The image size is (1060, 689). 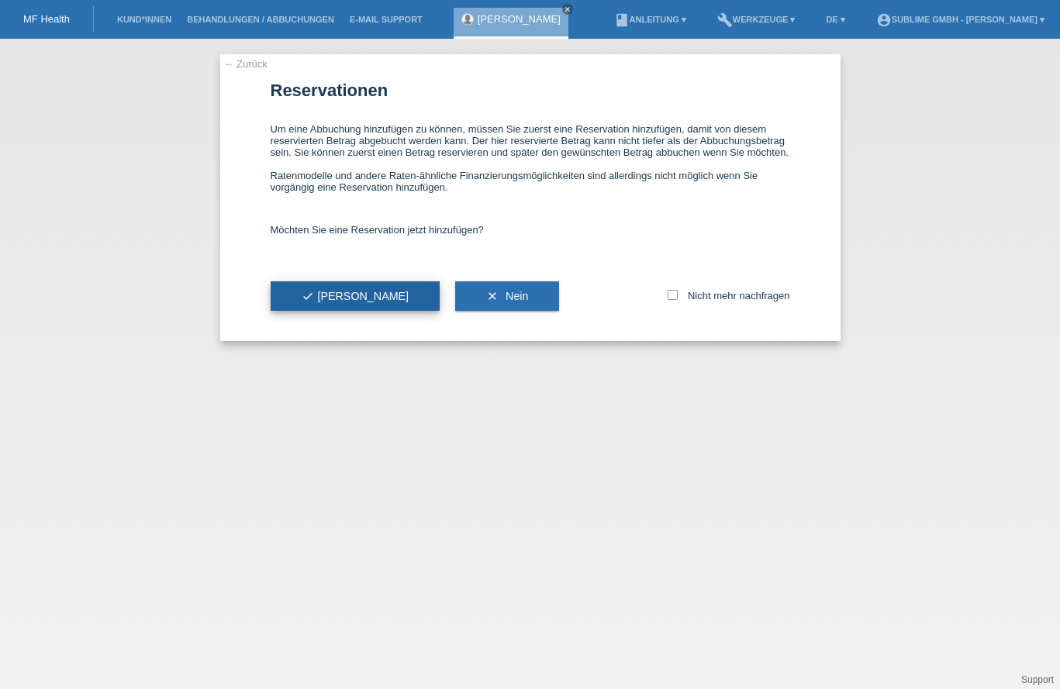 What do you see at coordinates (530, 90) in the screenshot?
I see `h1: Reservationen` at bounding box center [530, 90].